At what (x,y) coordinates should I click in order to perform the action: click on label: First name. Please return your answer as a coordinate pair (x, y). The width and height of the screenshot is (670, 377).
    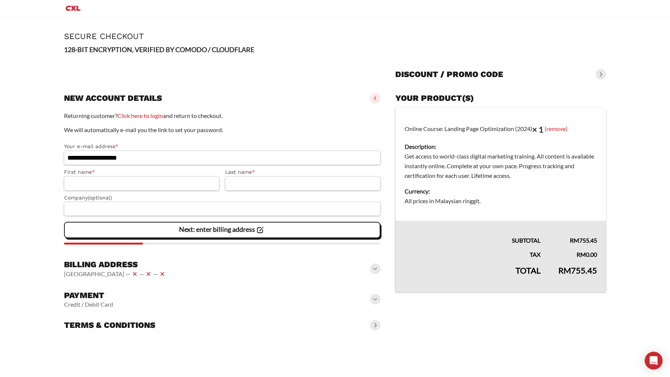
    Looking at the image, I should click on (141, 172).